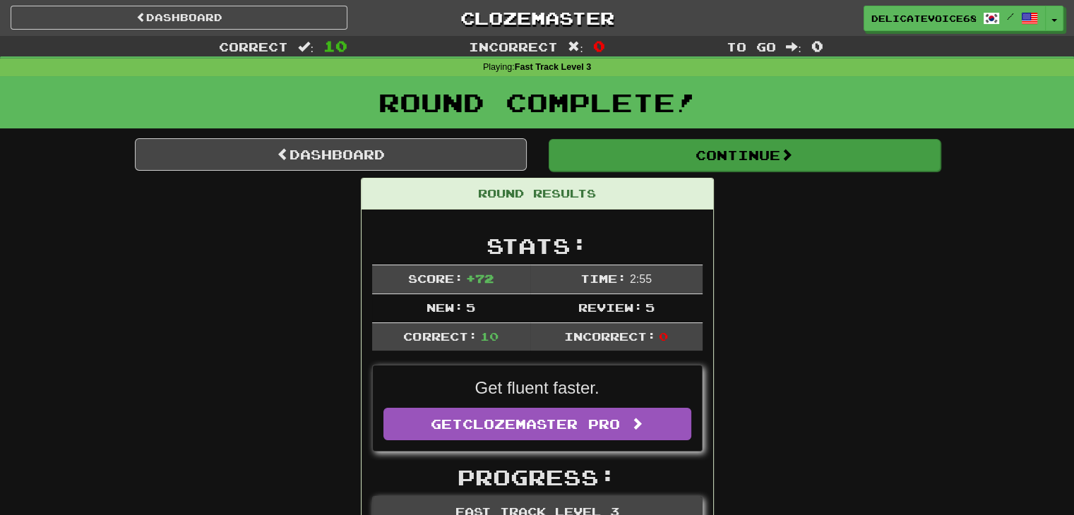 The height and width of the screenshot is (515, 1074). I want to click on strong: Fast Track Level 3, so click(553, 67).